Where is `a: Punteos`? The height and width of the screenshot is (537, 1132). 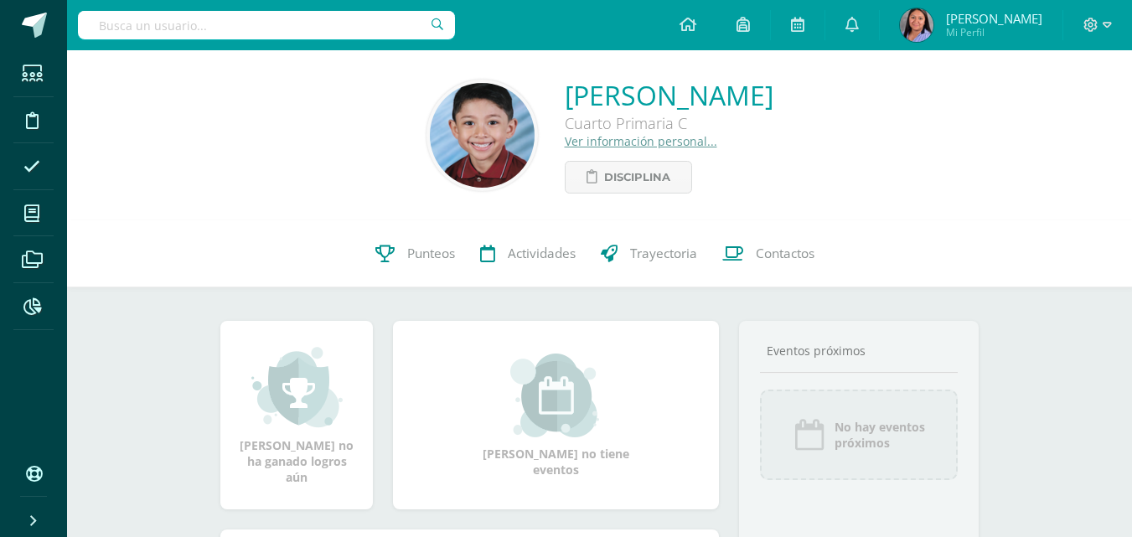 a: Punteos is located at coordinates (415, 254).